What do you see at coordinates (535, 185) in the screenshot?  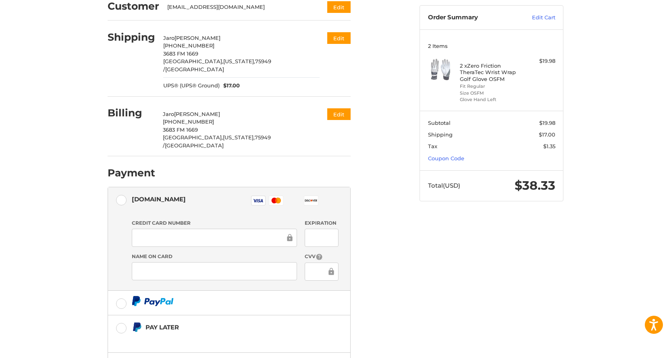 I see `span: $38.33` at bounding box center [535, 185].